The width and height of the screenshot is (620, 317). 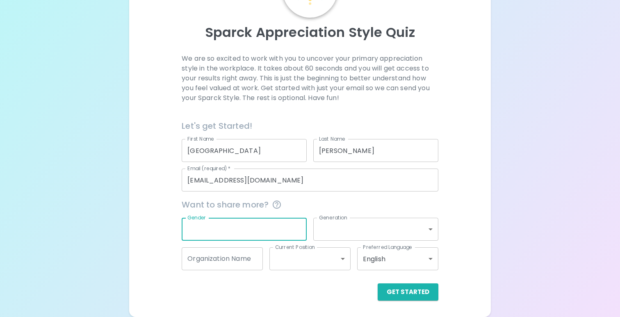 I want to click on span: Want to share more?, so click(x=310, y=205).